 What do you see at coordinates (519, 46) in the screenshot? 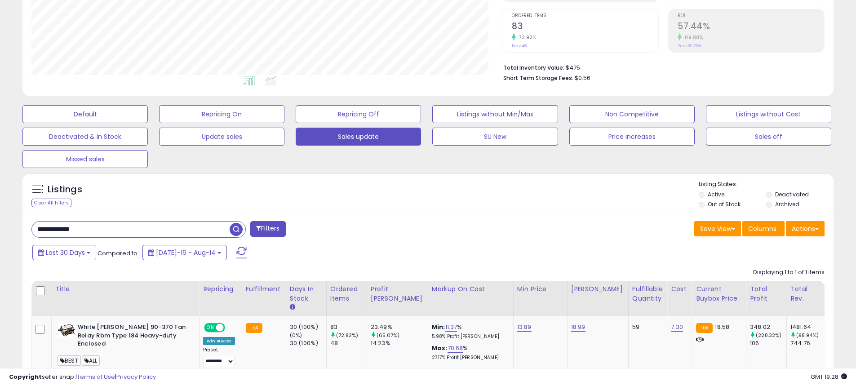
I see `small: Prev: 48` at bounding box center [519, 46].